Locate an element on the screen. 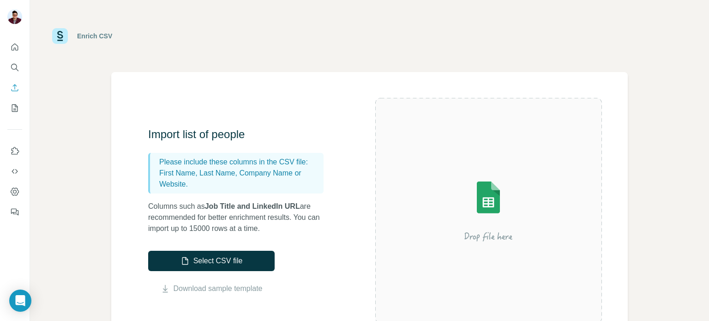  img: Surfe Illustration - Drop file here or select below is located at coordinates (489, 211).